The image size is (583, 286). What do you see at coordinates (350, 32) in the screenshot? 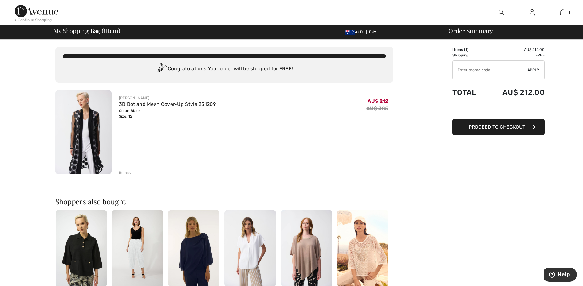
I see `img: Australian Dollar` at bounding box center [350, 32].